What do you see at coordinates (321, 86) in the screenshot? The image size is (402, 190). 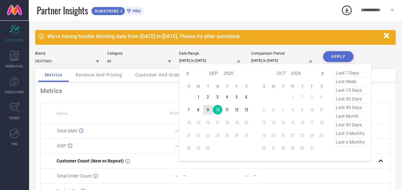 I see `th: Saturday` at bounding box center [321, 86].